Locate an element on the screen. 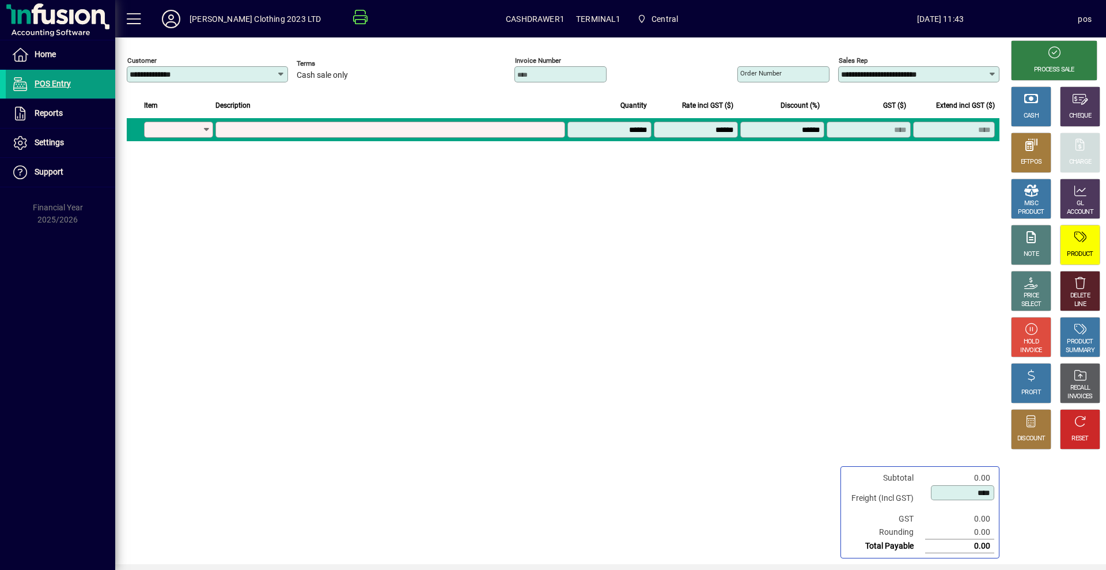 The width and height of the screenshot is (1106, 570). div: CHARGE is located at coordinates (1080, 162).